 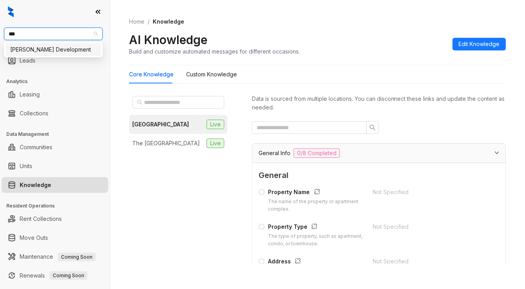 What do you see at coordinates (274, 153) in the screenshot?
I see `span: General Info` at bounding box center [274, 153].